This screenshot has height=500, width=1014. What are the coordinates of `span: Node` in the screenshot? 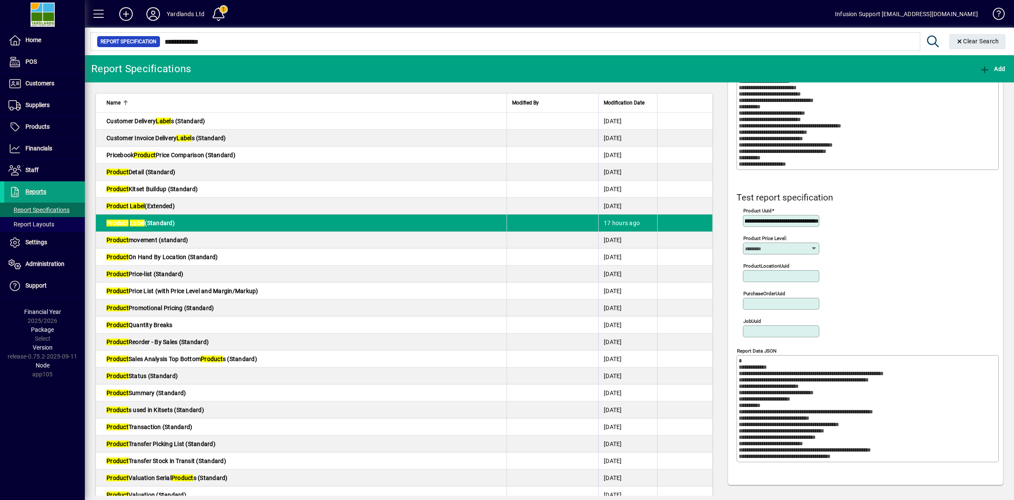 It's located at (42, 365).